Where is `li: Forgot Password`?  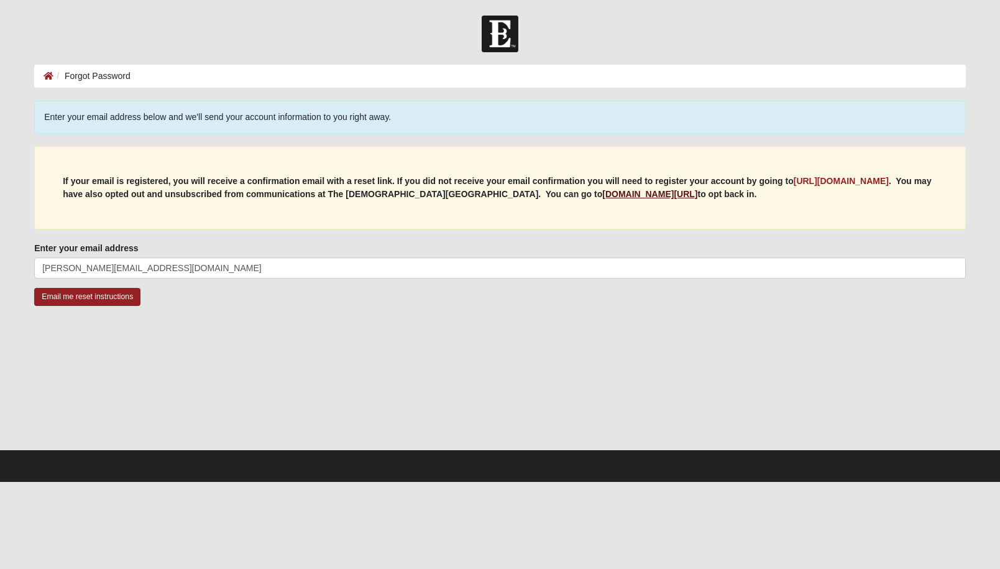
li: Forgot Password is located at coordinates (92, 76).